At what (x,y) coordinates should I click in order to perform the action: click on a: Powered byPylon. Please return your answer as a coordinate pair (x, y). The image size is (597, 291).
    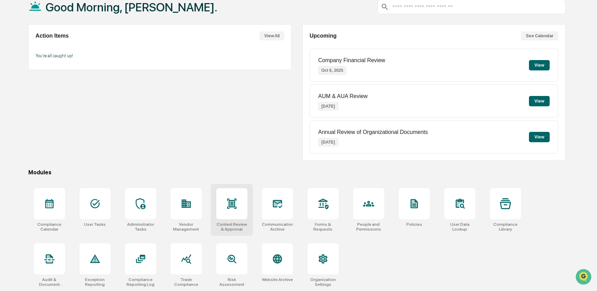
    Looking at the image, I should click on (66, 120).